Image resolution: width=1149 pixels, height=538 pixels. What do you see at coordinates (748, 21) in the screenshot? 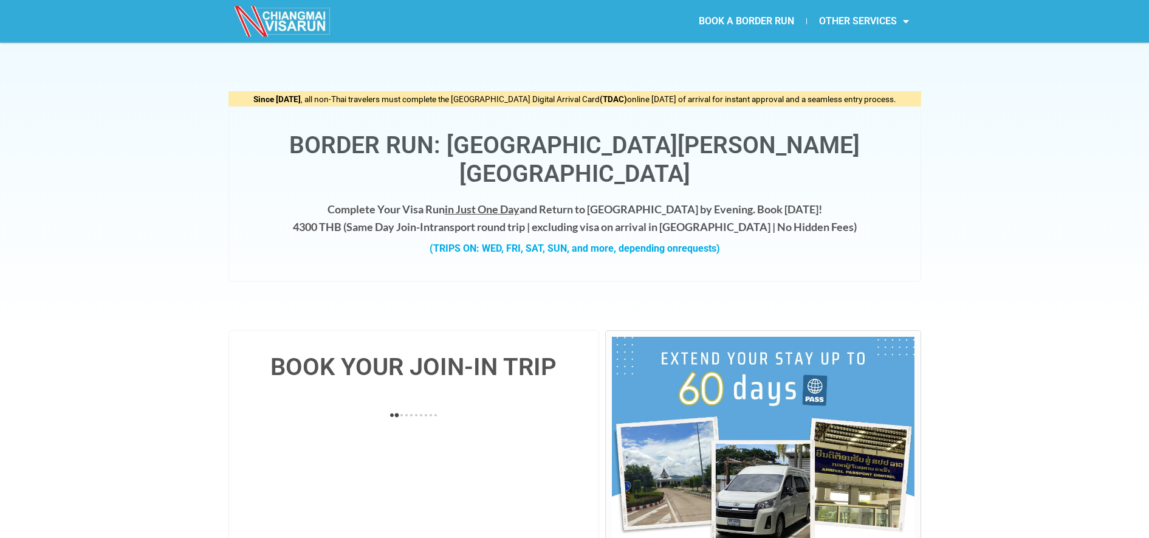
I see `nav: Menu` at bounding box center [748, 21].